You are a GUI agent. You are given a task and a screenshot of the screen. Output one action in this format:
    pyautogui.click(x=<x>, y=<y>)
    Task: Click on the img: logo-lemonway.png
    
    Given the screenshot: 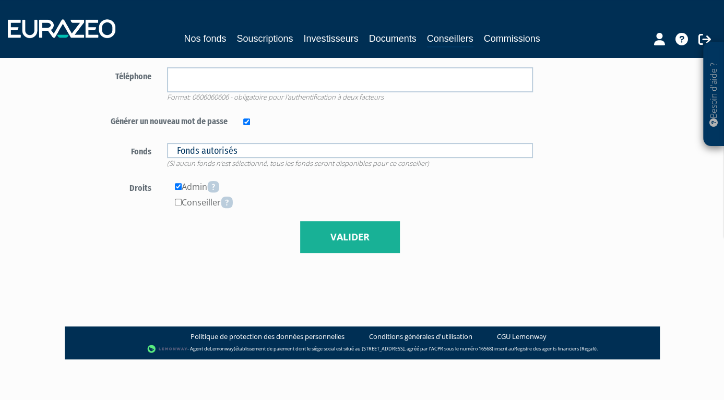 What is the action you would take?
    pyautogui.click(x=167, y=349)
    